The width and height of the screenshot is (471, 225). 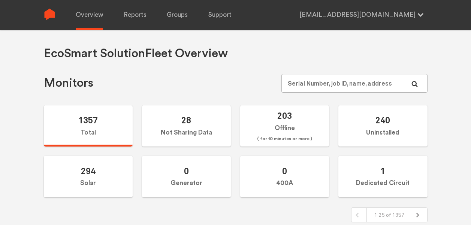 I want to click on label: Uninstalled, so click(x=382, y=126).